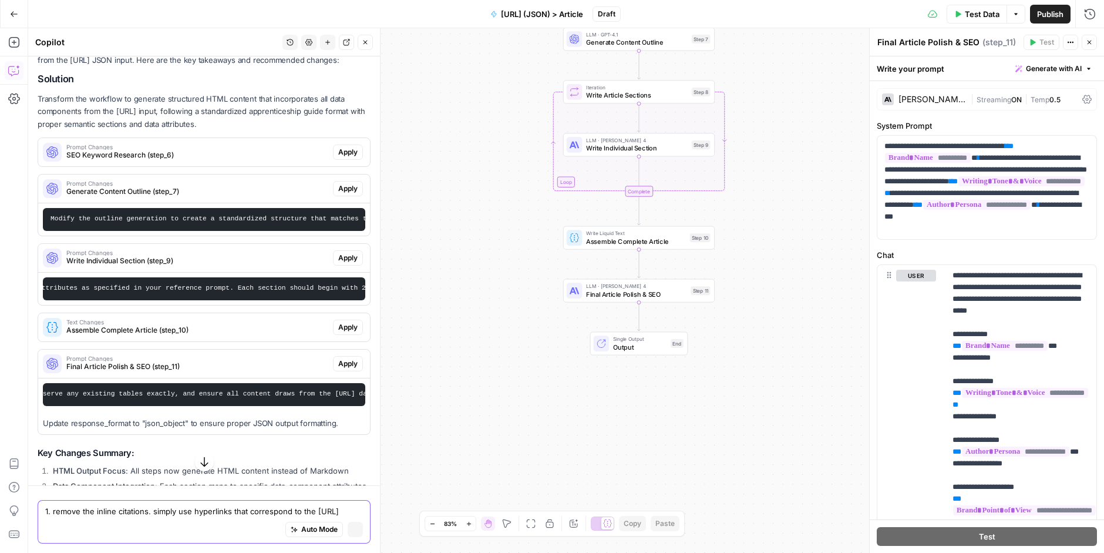  Describe the element at coordinates (700, 237) in the screenshot. I see `div: Step 10` at that location.